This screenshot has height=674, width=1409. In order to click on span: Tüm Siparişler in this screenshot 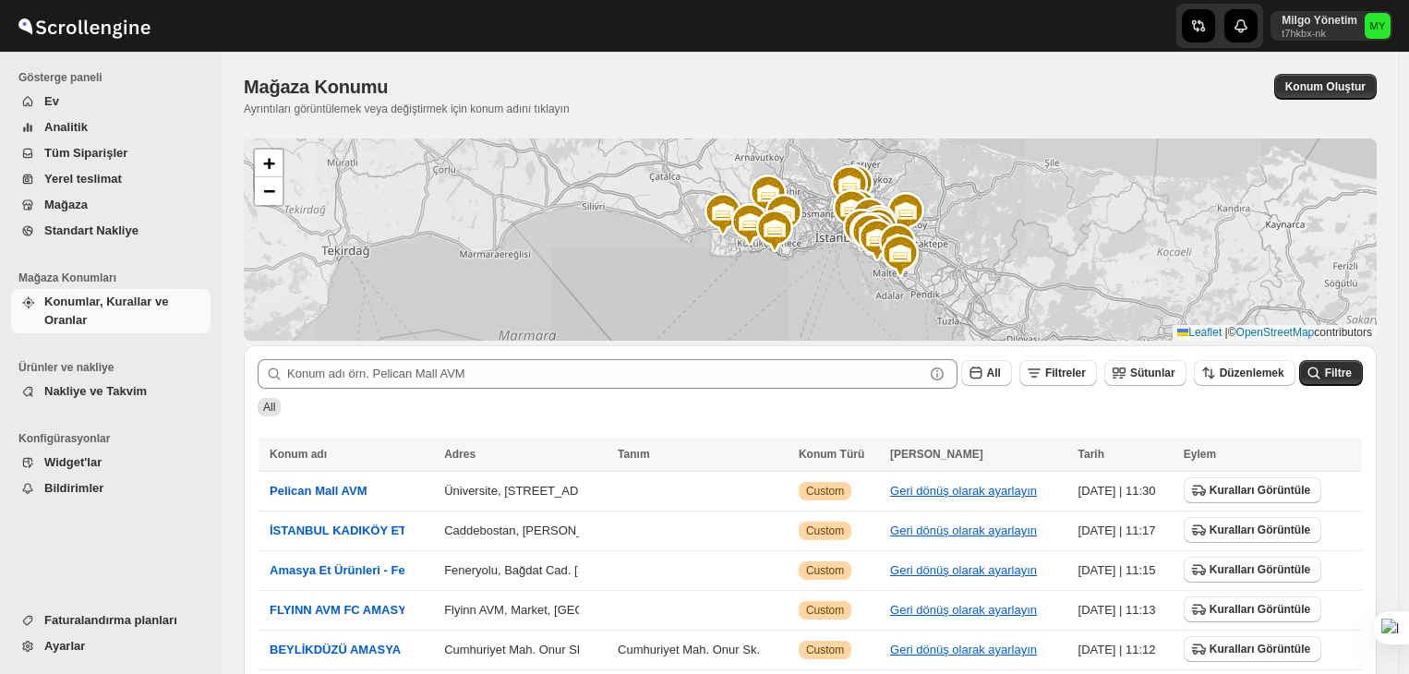, I will do `click(86, 152)`.